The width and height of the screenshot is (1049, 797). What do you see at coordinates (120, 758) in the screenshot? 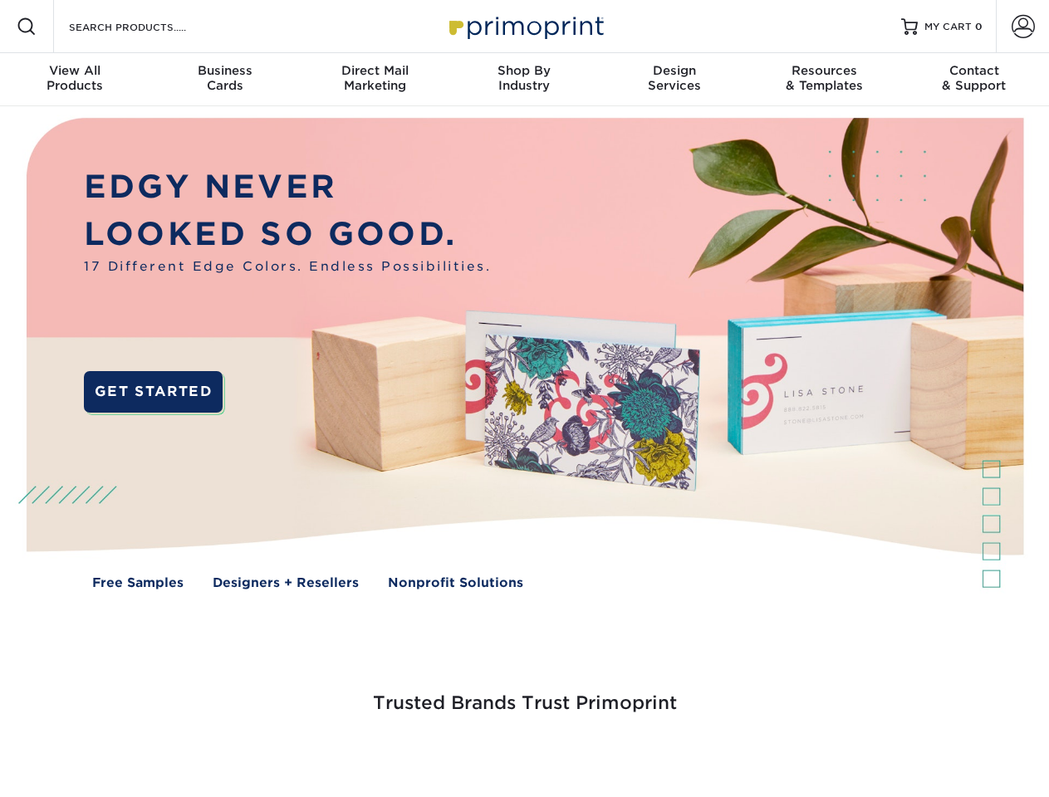
I see `img: Smoothie King` at bounding box center [120, 758].